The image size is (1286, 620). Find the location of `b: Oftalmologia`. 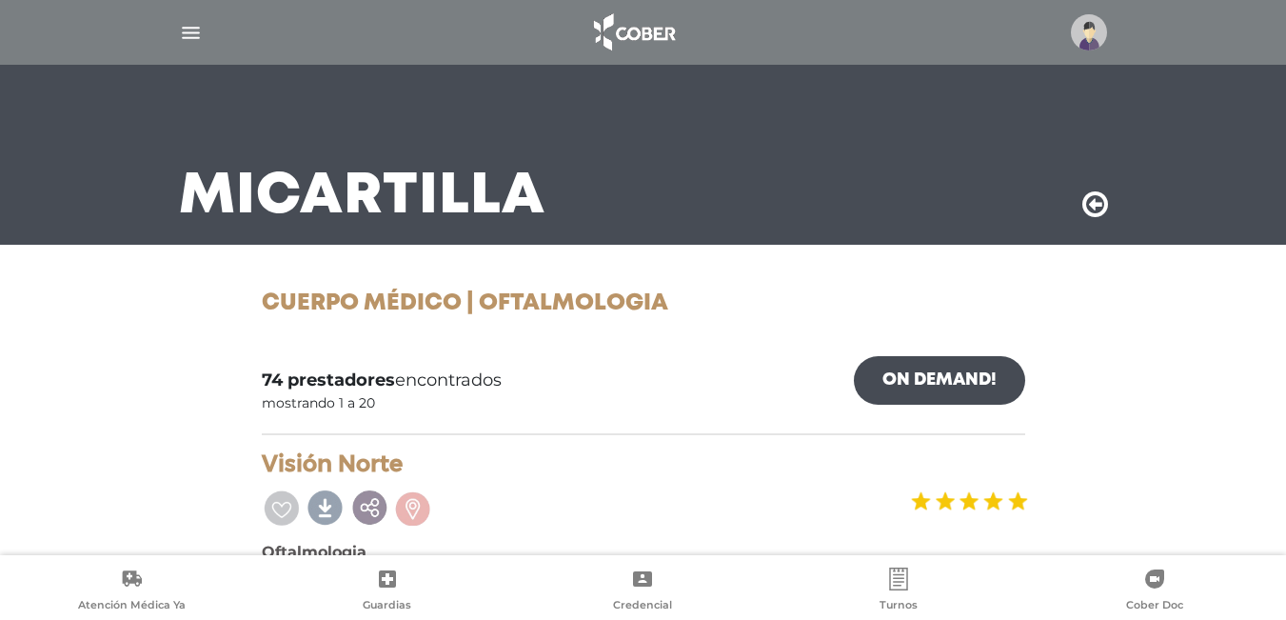

b: Oftalmologia is located at coordinates (314, 551).